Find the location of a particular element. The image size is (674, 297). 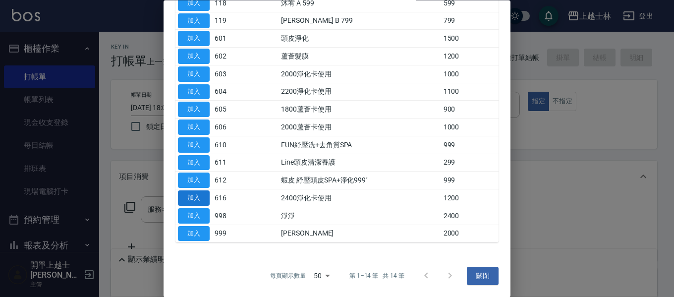

td: 605 is located at coordinates (228, 110).